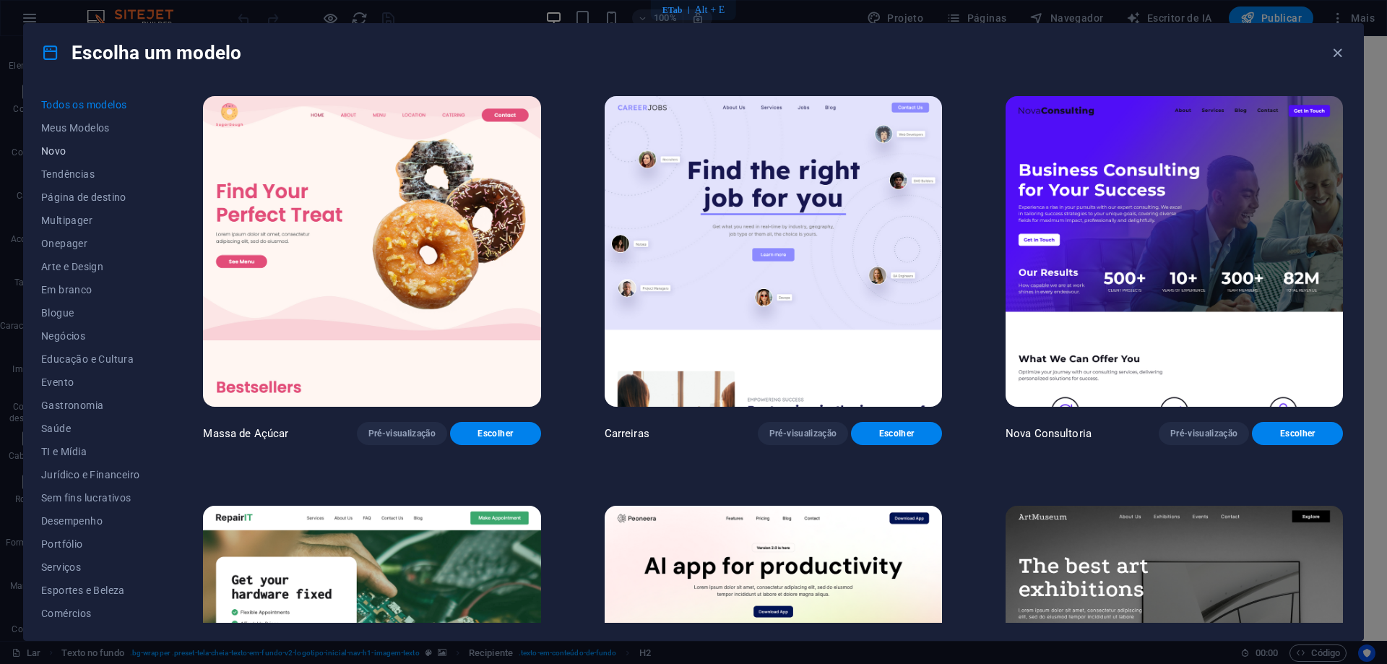  What do you see at coordinates (90, 359) in the screenshot?
I see `button: Educação e Cultura` at bounding box center [90, 359].